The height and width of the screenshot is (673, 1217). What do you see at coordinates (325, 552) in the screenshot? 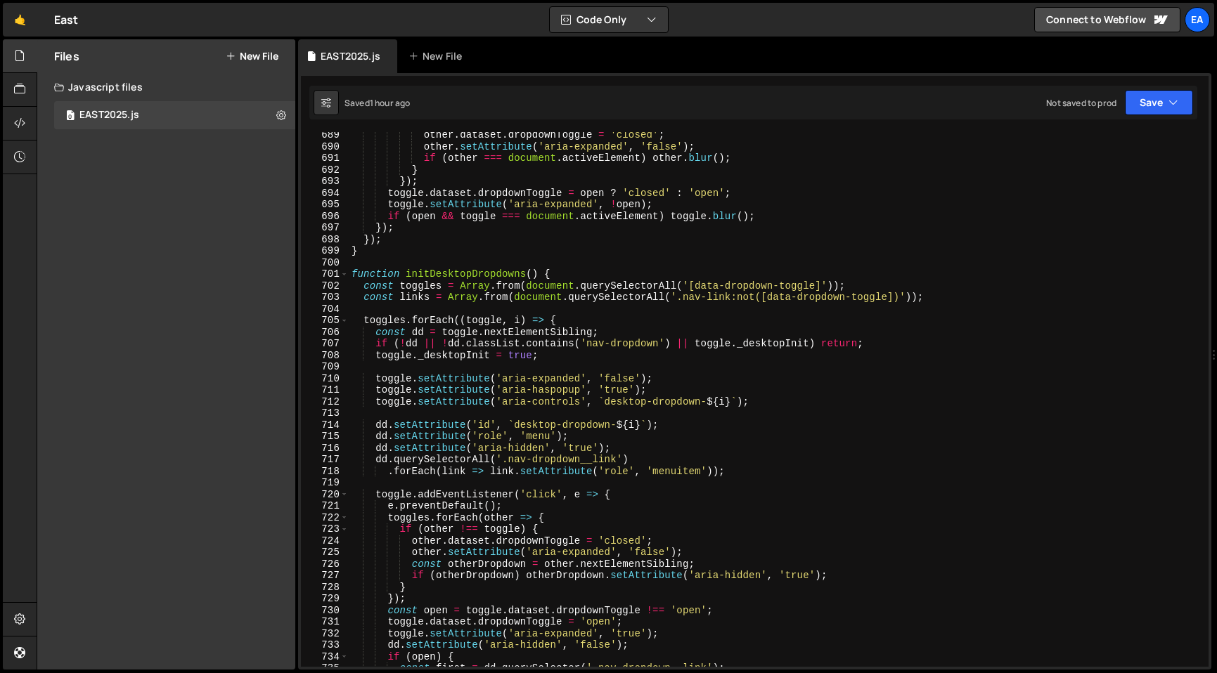
I see `div: 725` at bounding box center [325, 552].